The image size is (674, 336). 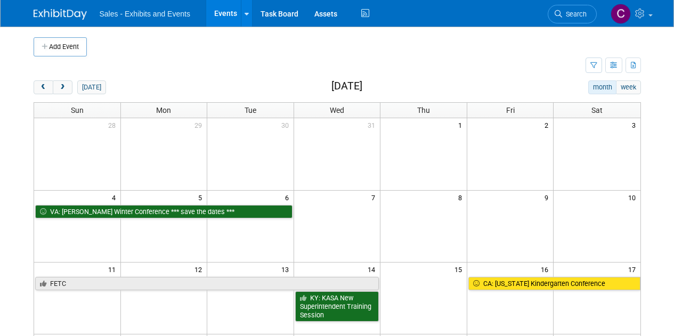 What do you see at coordinates (573, 14) in the screenshot?
I see `a: Search` at bounding box center [573, 14].